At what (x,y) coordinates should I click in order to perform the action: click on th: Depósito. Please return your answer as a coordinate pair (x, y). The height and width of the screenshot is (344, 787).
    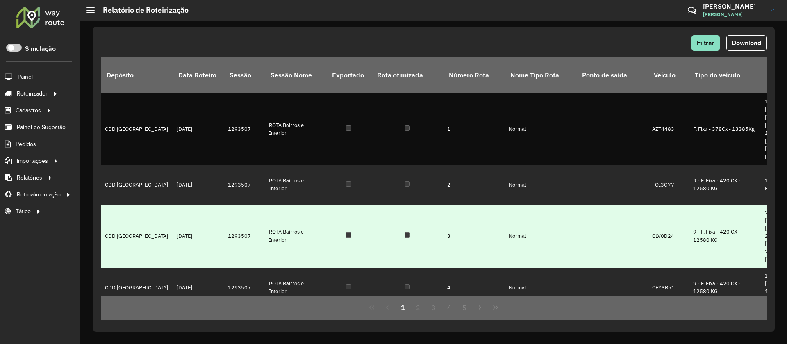
    Looking at the image, I should click on (137, 75).